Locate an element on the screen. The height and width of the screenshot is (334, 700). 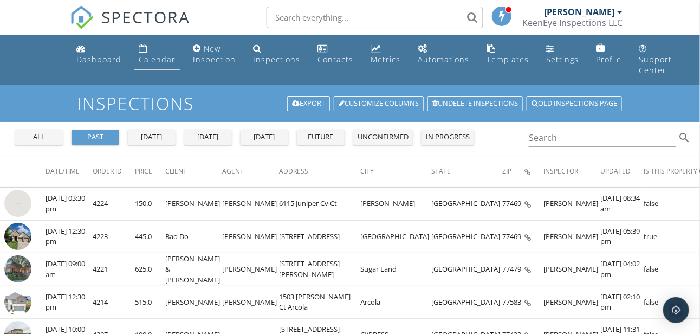
td: 6115 Juniper Cv Ct is located at coordinates (320, 204).